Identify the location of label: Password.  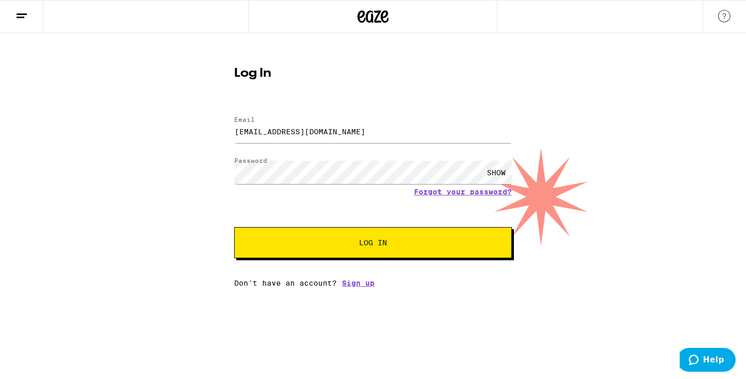
(251, 160).